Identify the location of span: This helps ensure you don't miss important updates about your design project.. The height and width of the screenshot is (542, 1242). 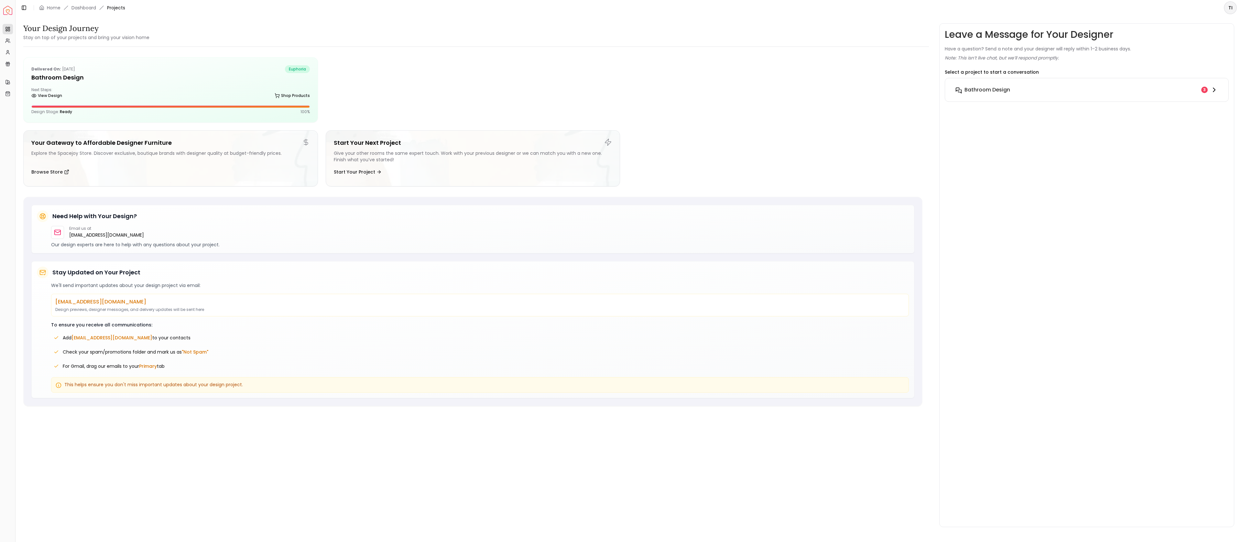
(154, 385).